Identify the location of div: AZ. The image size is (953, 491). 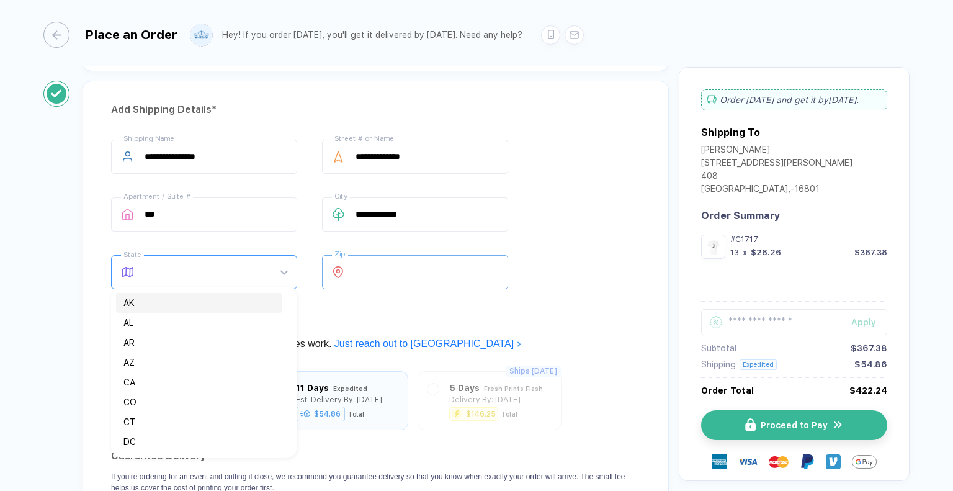
(199, 362).